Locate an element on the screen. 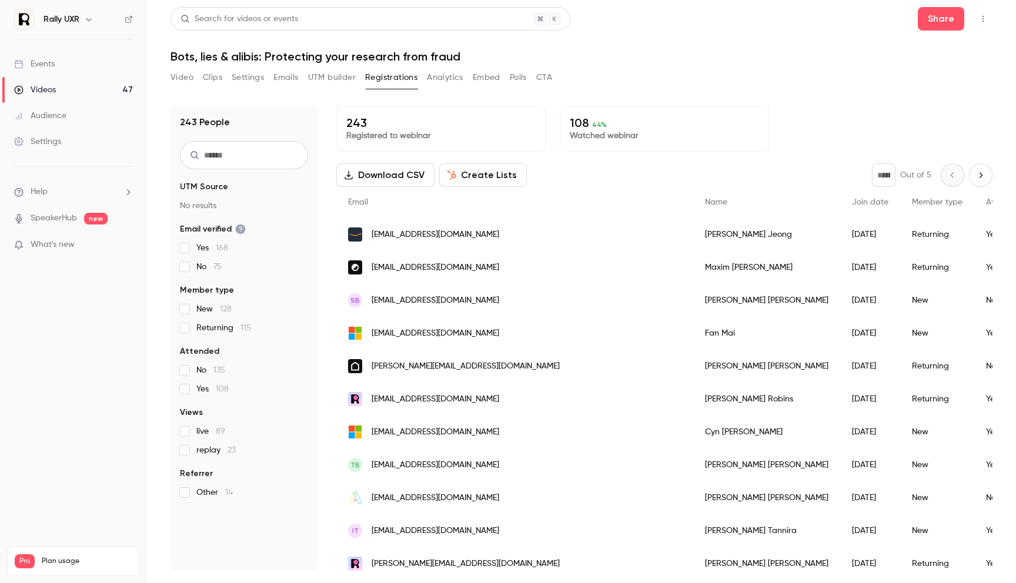 The width and height of the screenshot is (1016, 583). span: 115 is located at coordinates (246, 328).